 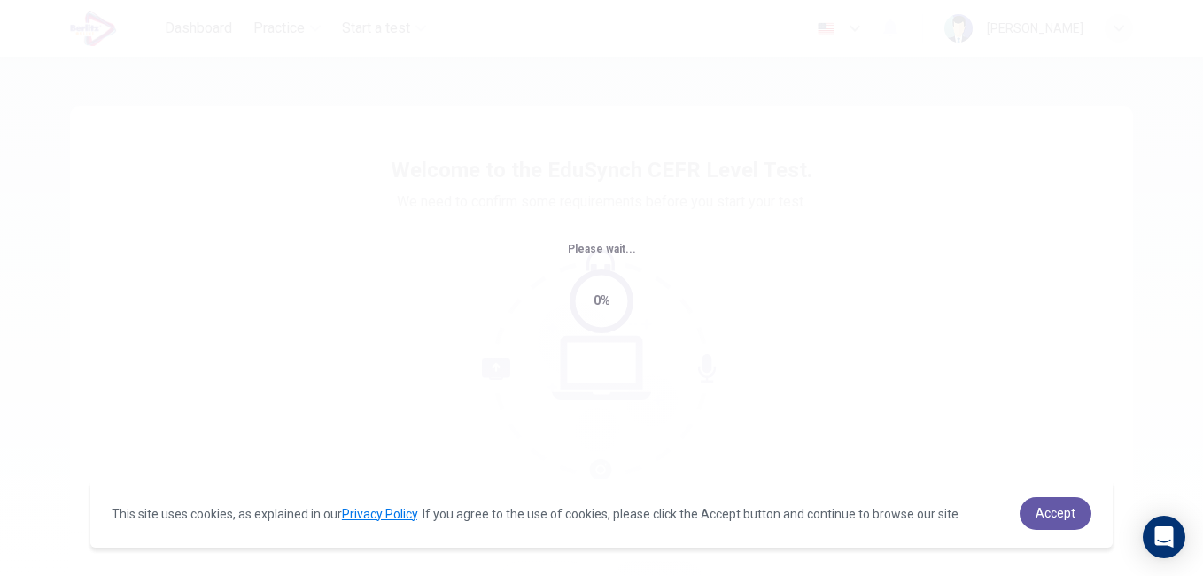 What do you see at coordinates (536, 514) in the screenshot?
I see `span: This site uses cookies, as explained in our . If you agree to the use of cookies, please click th...` at bounding box center [536, 514].